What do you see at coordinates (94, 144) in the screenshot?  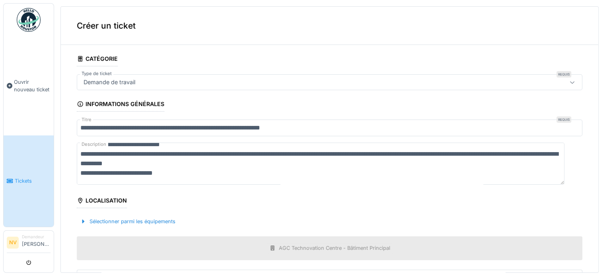 I see `label: Description` at bounding box center [94, 144].